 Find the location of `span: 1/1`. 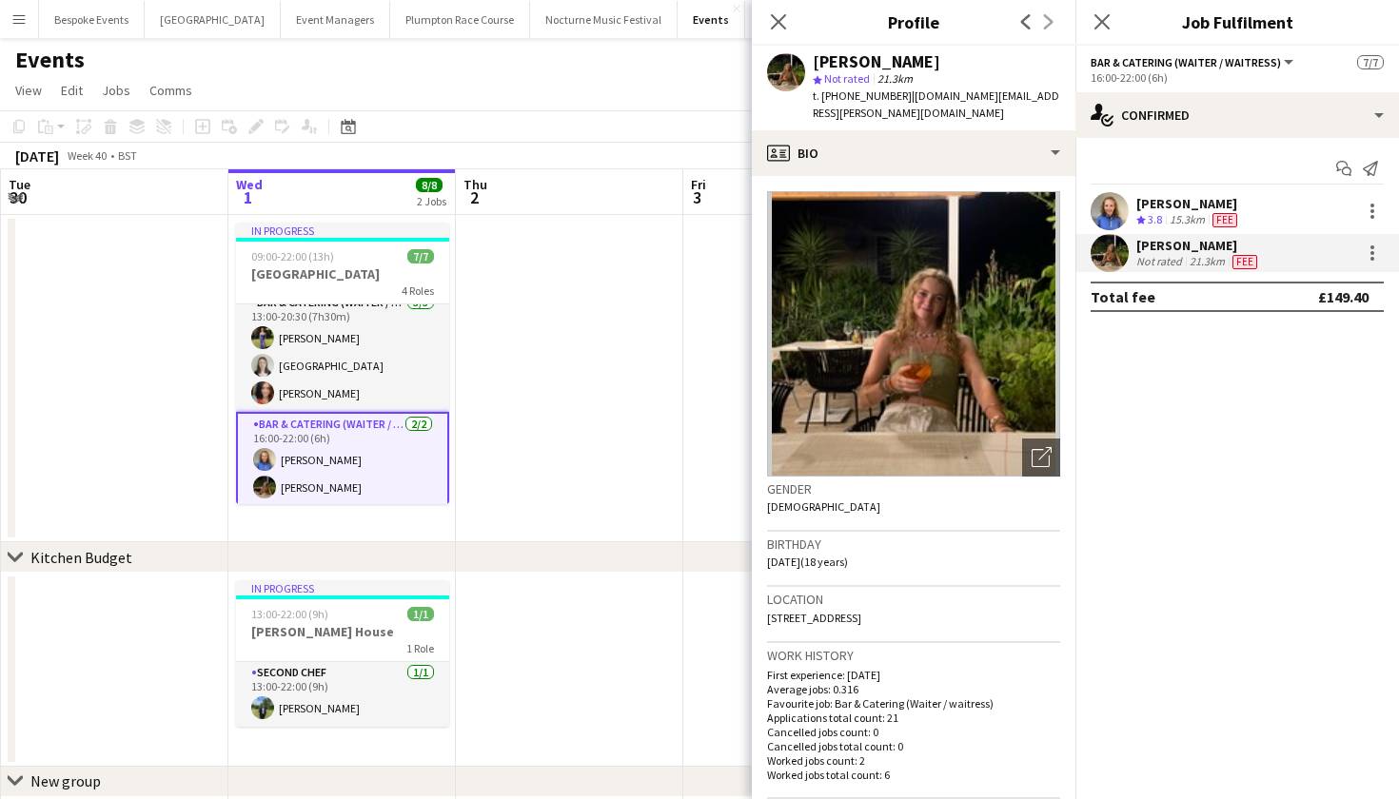

span: 1/1 is located at coordinates (421, 614).